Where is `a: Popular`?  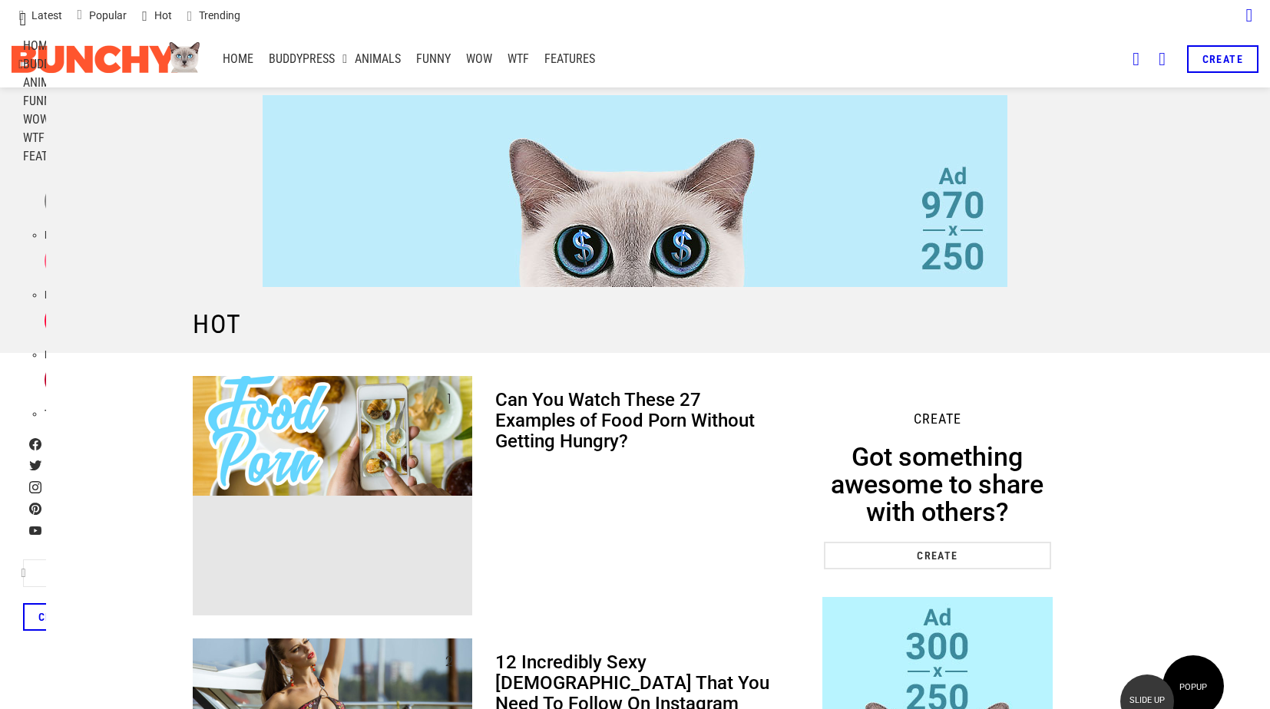
a: Popular is located at coordinates (102, 15).